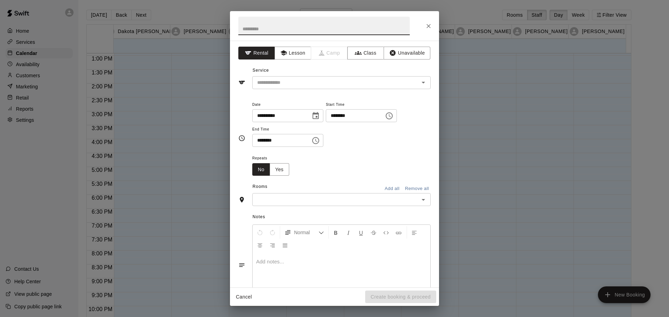  I want to click on button: Format Bold, so click(336, 233).